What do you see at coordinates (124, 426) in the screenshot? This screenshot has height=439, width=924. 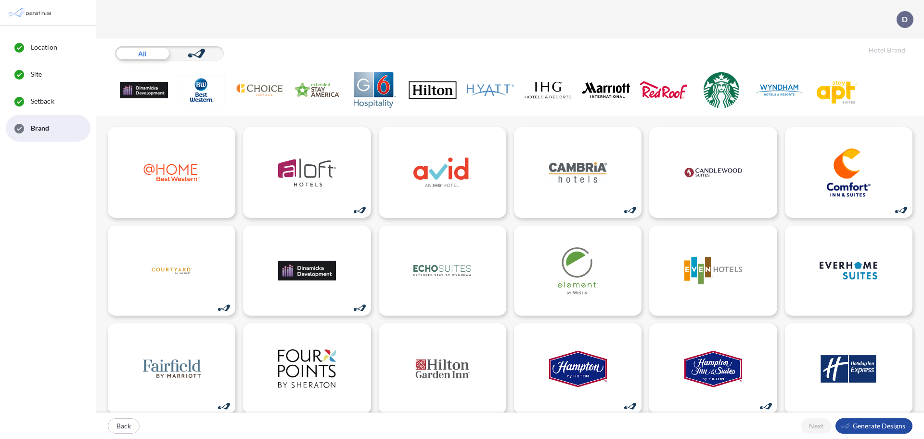 I see `p: Back` at bounding box center [124, 426].